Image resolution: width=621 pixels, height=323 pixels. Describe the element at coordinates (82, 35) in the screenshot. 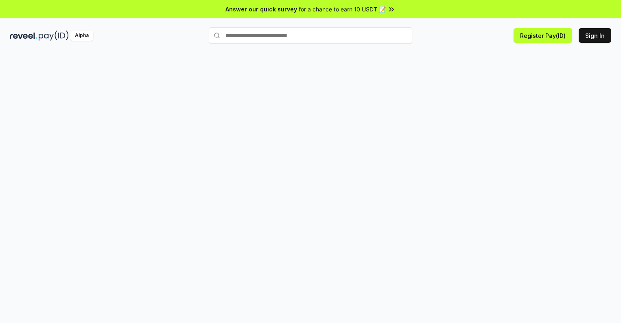

I see `div: Alpha` at that location.